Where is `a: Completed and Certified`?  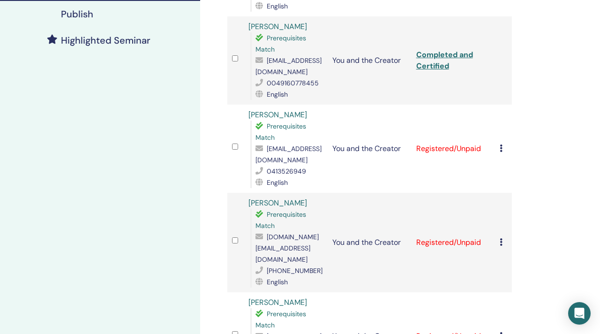 a: Completed and Certified is located at coordinates (445, 60).